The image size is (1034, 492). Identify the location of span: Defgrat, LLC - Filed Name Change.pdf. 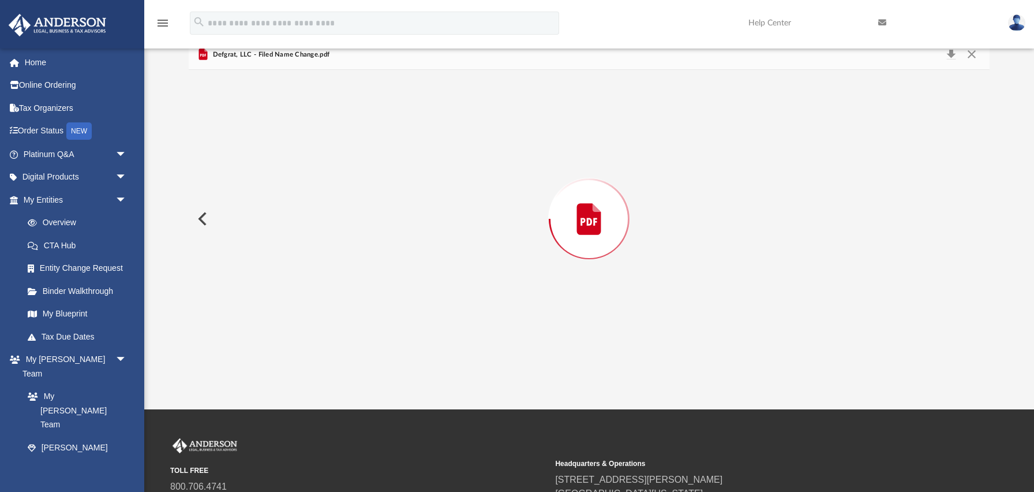
(270, 55).